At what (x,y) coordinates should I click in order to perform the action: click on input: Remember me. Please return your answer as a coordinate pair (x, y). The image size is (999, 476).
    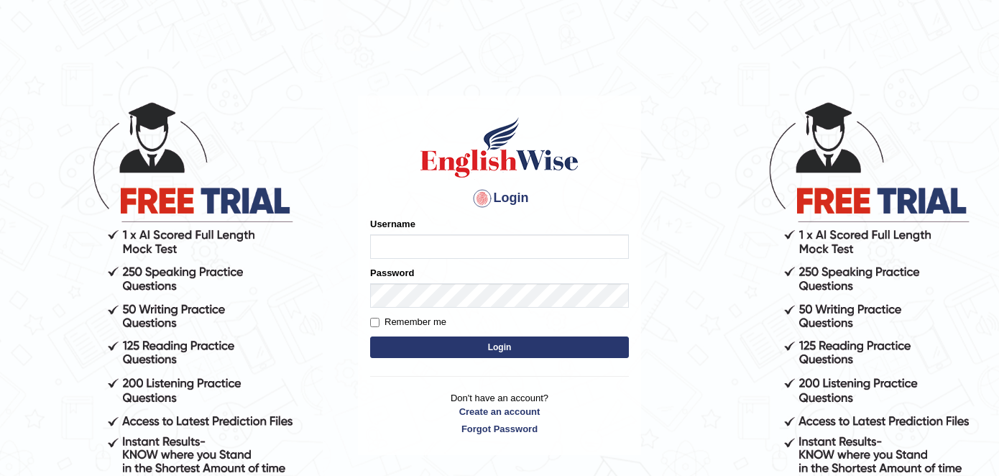
    Looking at the image, I should click on (374, 322).